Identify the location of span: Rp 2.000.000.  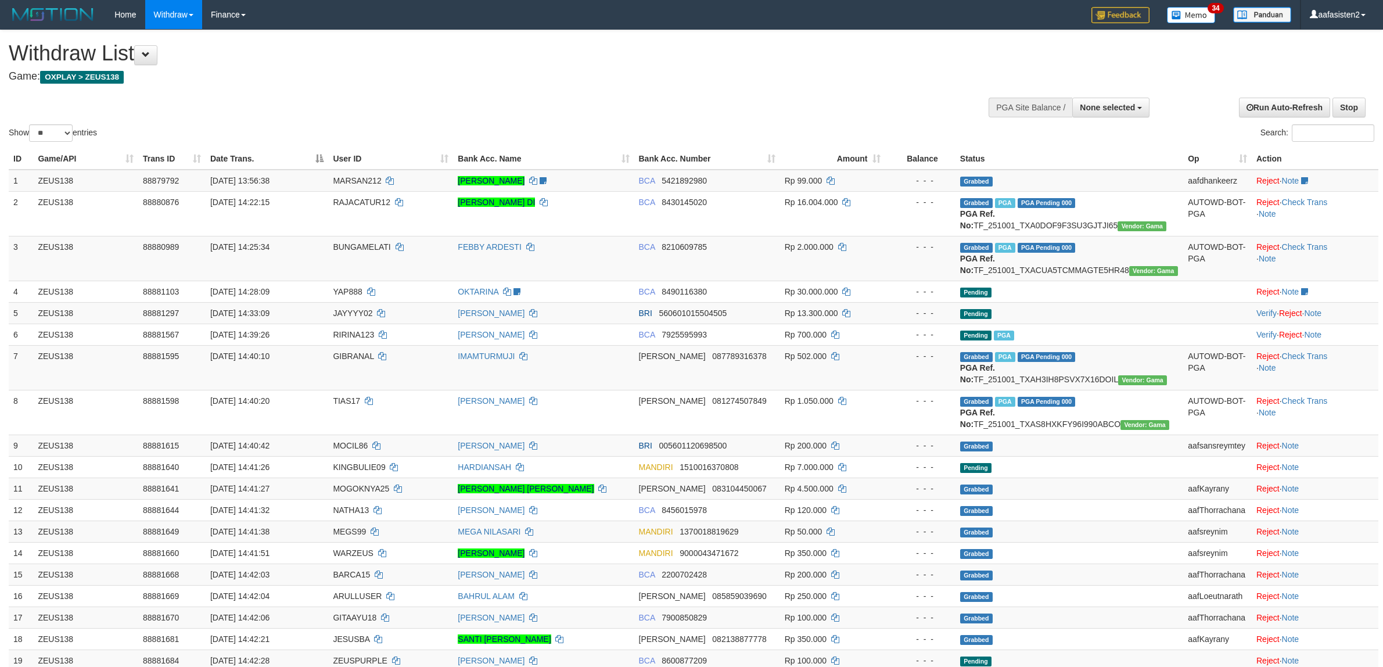
(809, 247).